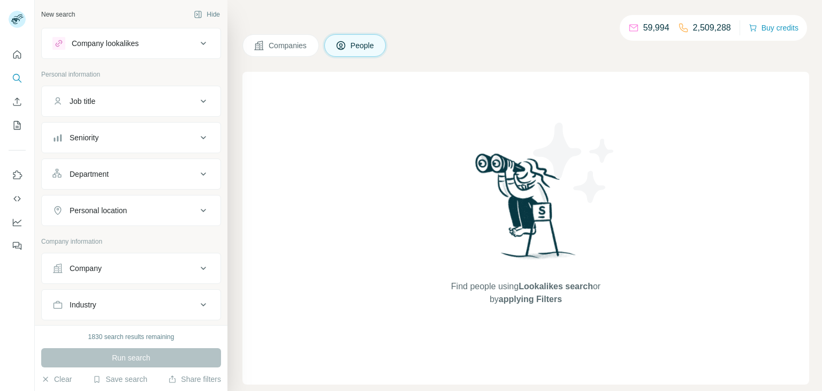  Describe the element at coordinates (58, 14) in the screenshot. I see `div: New search` at that location.